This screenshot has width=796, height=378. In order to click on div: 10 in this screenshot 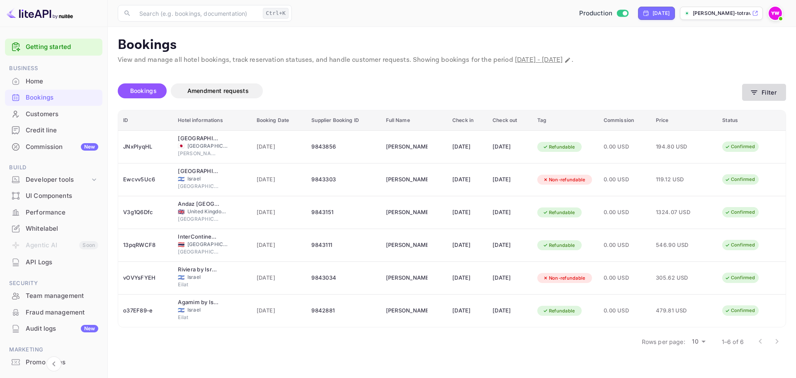, I will do `click(699, 341)`.